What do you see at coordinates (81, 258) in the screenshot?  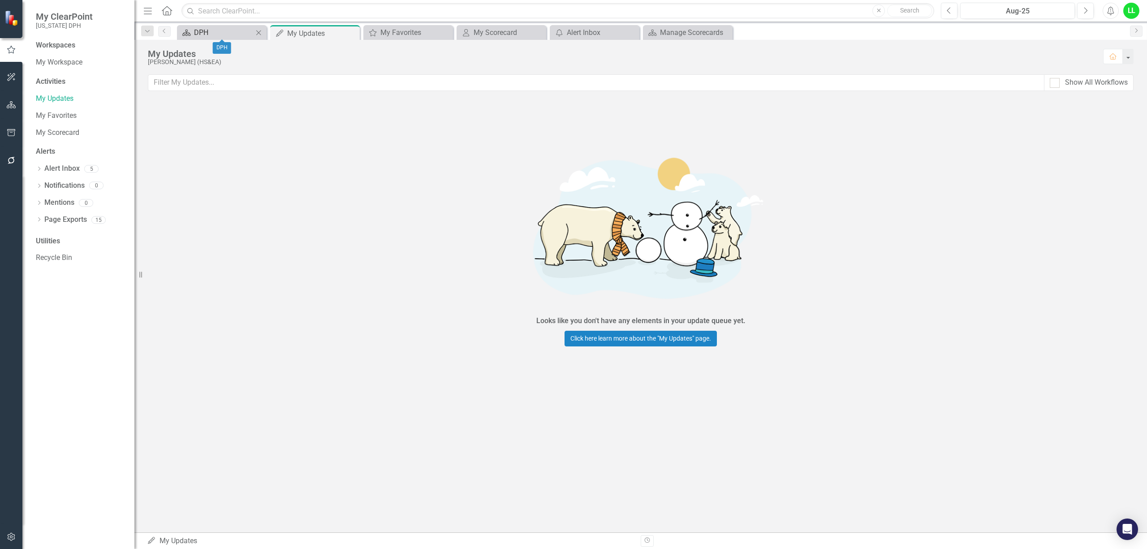 I see `a: Recycle Bin` at bounding box center [81, 258].